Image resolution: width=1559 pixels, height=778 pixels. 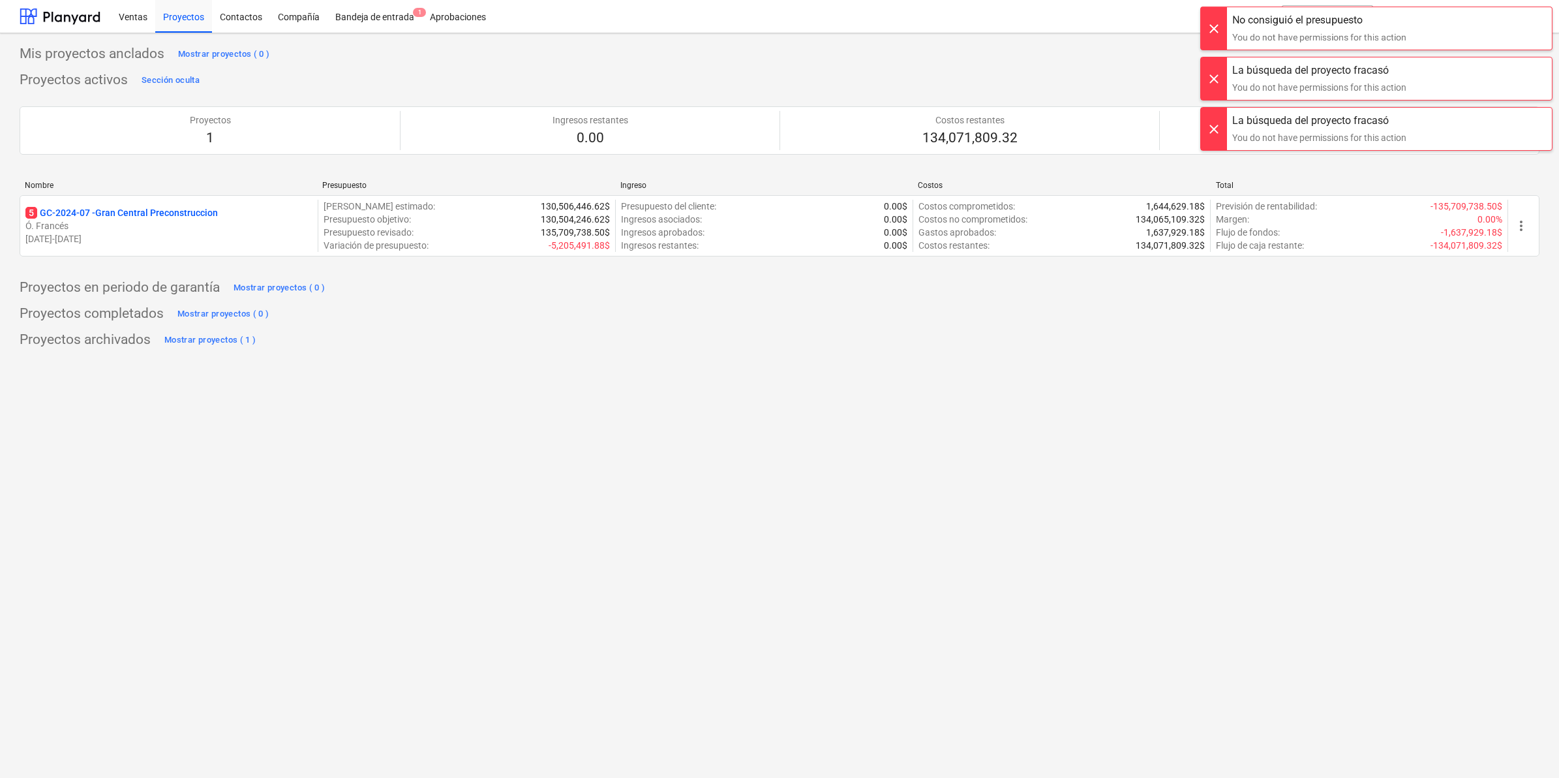 I want to click on p: 130,506,446.62$, so click(x=575, y=206).